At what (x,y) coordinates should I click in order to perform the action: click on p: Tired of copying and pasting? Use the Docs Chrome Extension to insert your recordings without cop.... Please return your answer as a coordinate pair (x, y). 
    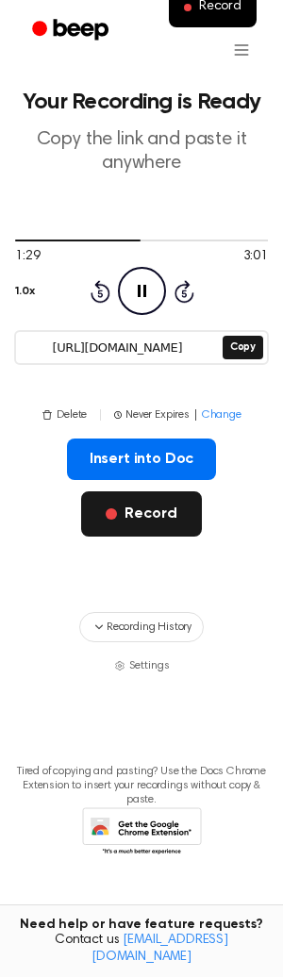
    Looking at the image, I should click on (141, 785).